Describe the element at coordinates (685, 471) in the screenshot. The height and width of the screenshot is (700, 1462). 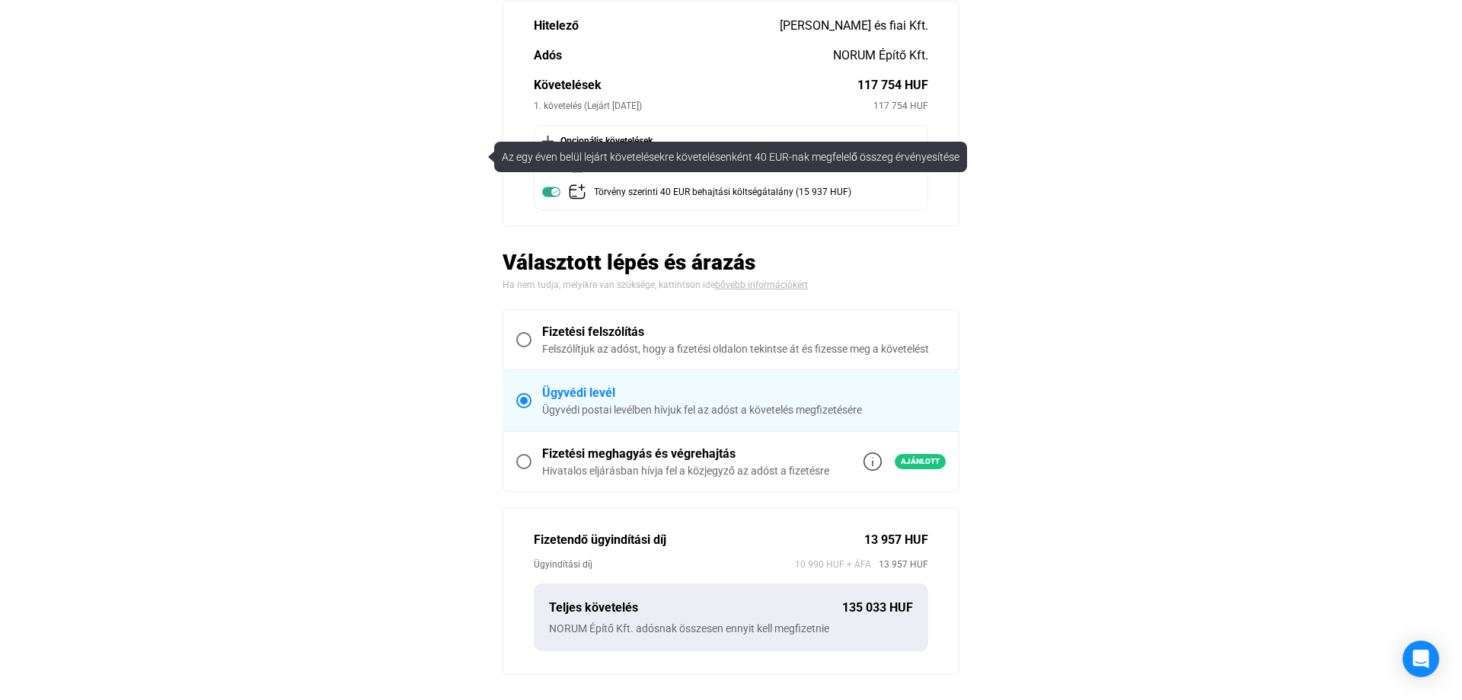
I see `div: Hivatalos eljárásban hívja fel a közjegyző az adóst a fizetésre` at that location.